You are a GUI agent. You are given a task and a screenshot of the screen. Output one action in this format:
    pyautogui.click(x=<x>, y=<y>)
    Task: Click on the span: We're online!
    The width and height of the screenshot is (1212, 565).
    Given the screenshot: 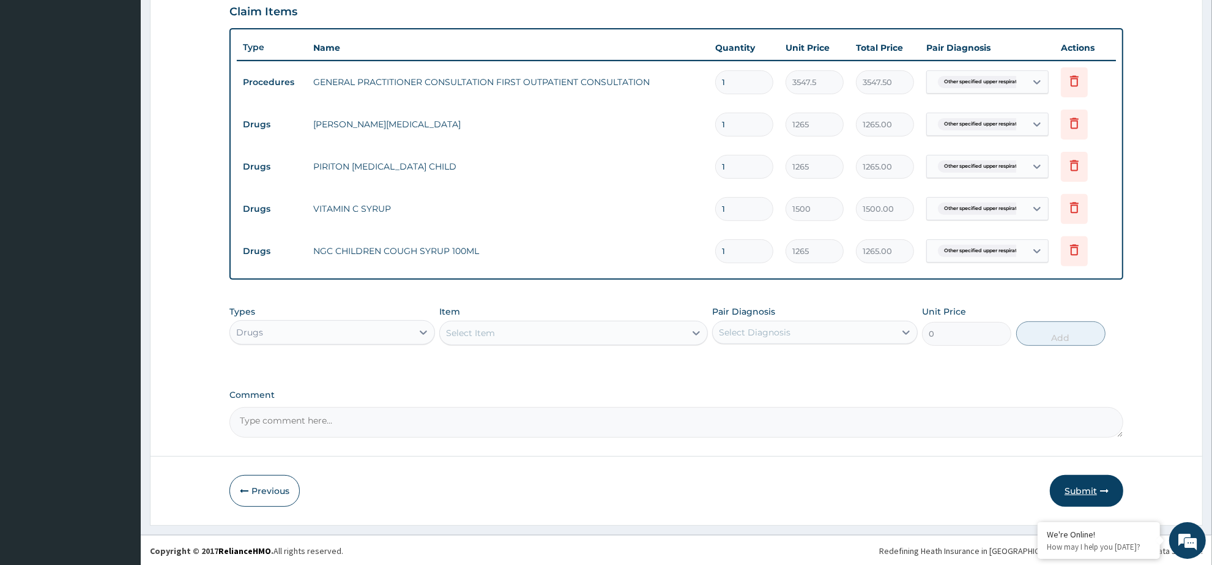 What is the action you would take?
    pyautogui.click(x=120, y=216)
    